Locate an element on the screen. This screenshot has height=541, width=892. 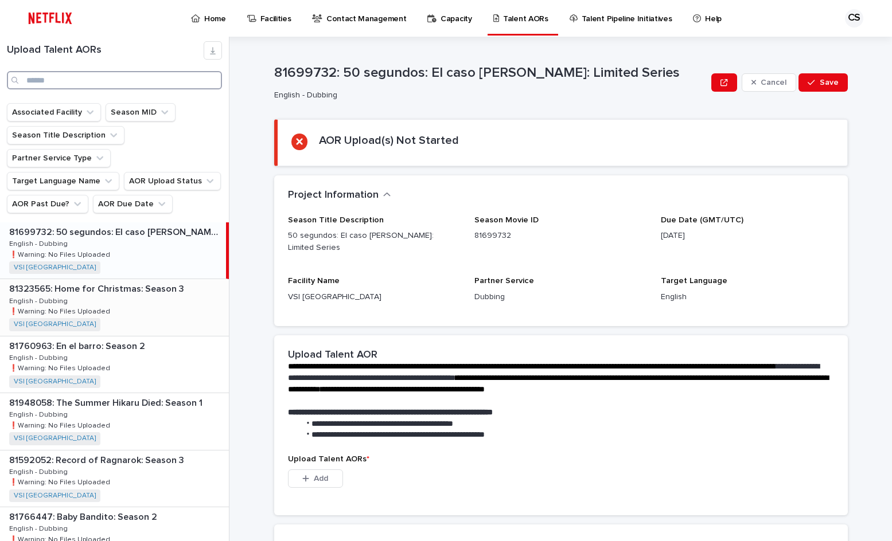
div: CS is located at coordinates (854, 18).